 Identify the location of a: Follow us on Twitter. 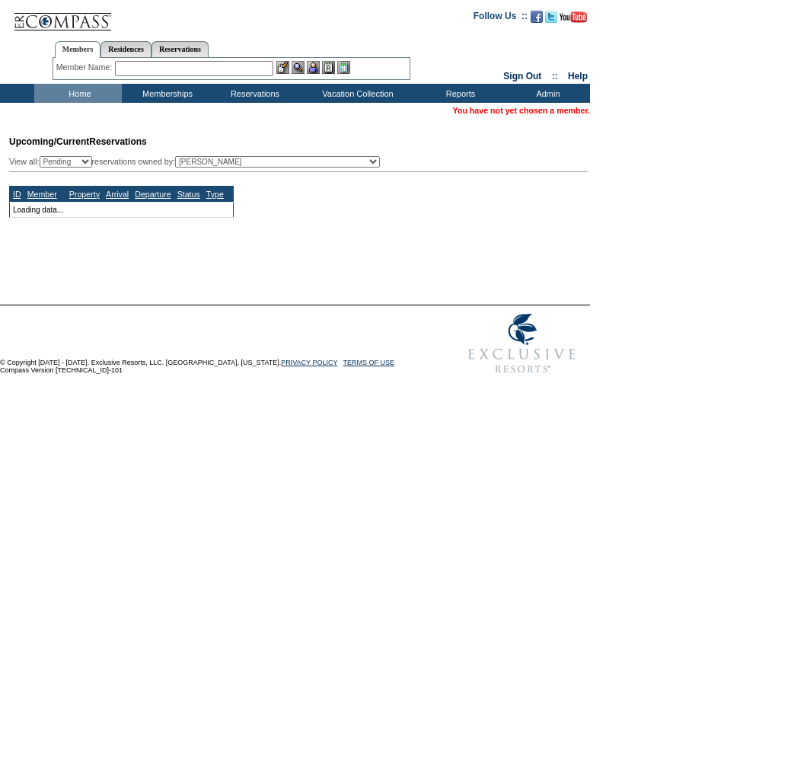
(551, 20).